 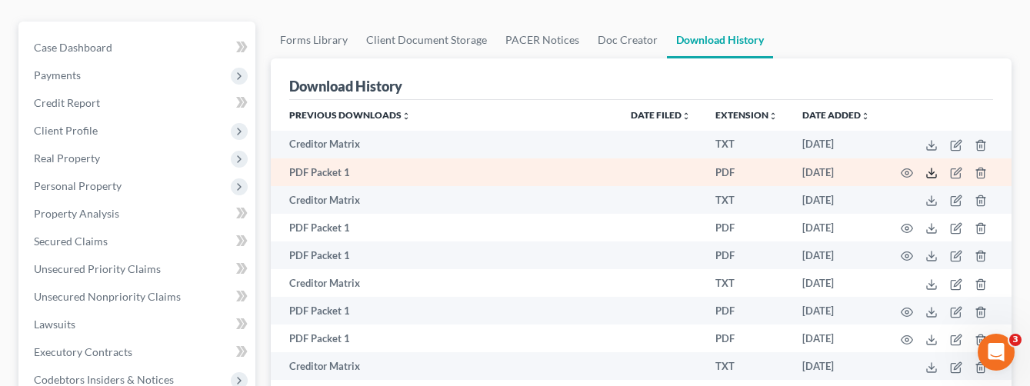 I want to click on div: Download History, so click(x=345, y=86).